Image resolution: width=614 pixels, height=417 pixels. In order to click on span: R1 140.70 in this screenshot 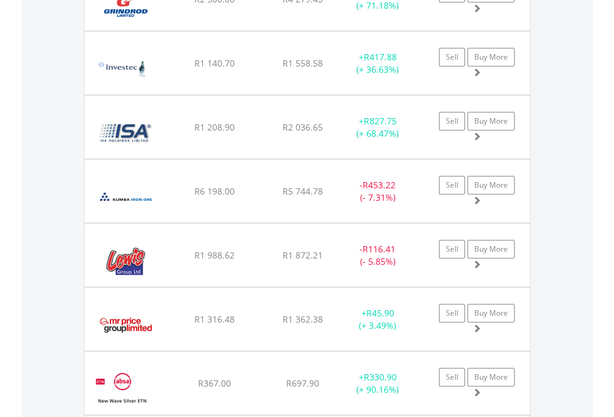, I will do `click(214, 63)`.